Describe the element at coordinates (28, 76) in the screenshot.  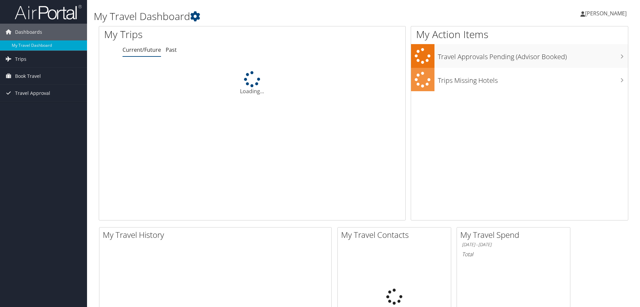
I see `span: Book Travel` at that location.